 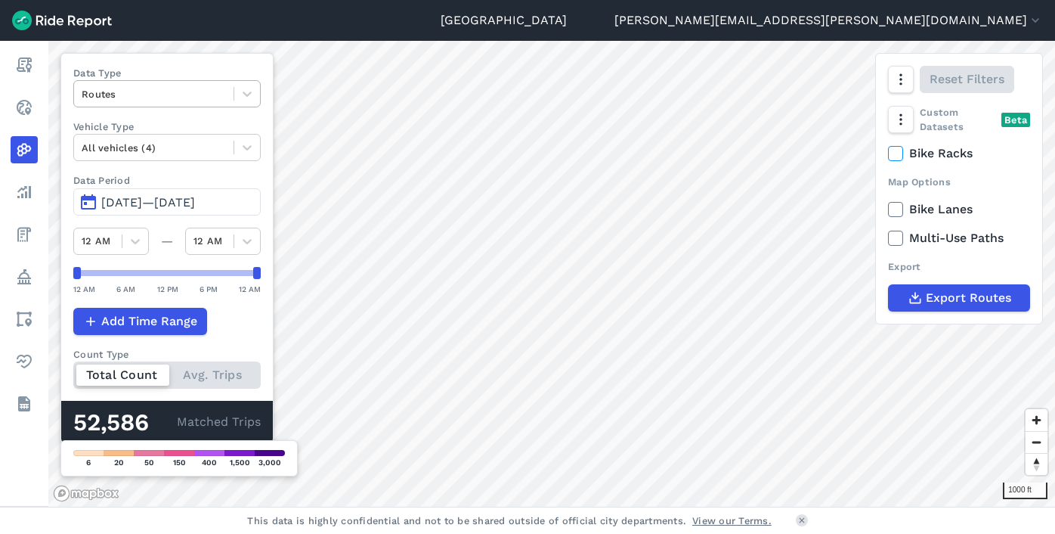 I want to click on div: Custom Datasets, so click(x=959, y=119).